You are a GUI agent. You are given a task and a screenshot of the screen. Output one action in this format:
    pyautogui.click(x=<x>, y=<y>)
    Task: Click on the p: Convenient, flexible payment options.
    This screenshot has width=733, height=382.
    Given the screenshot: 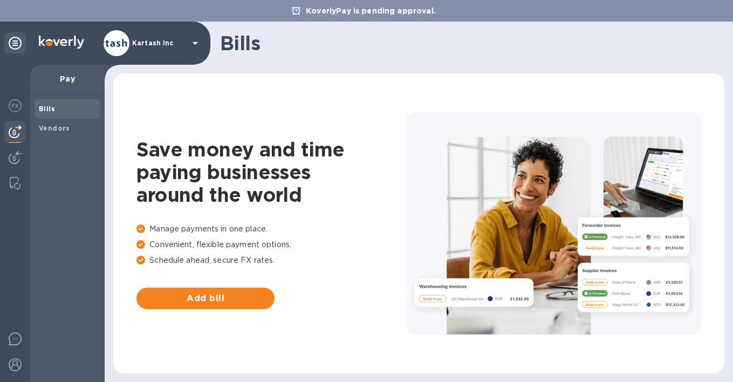 What is the action you would take?
    pyautogui.click(x=271, y=244)
    